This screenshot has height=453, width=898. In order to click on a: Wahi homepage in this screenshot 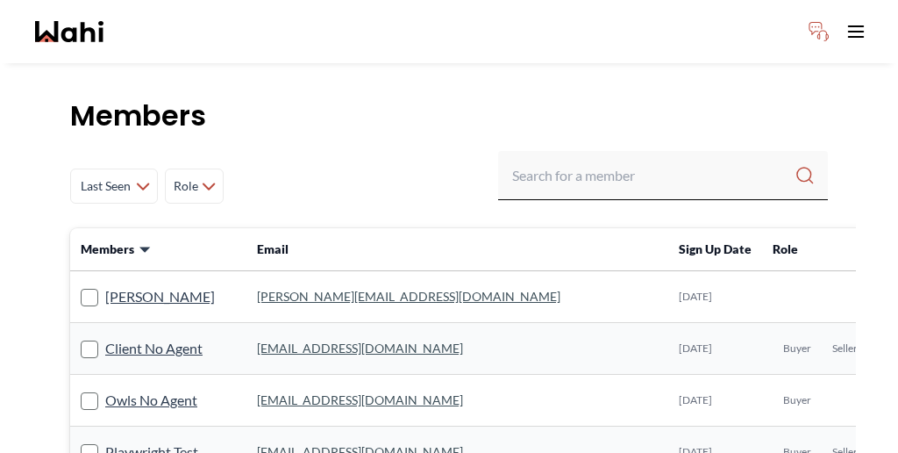, I will do `click(69, 32)`.